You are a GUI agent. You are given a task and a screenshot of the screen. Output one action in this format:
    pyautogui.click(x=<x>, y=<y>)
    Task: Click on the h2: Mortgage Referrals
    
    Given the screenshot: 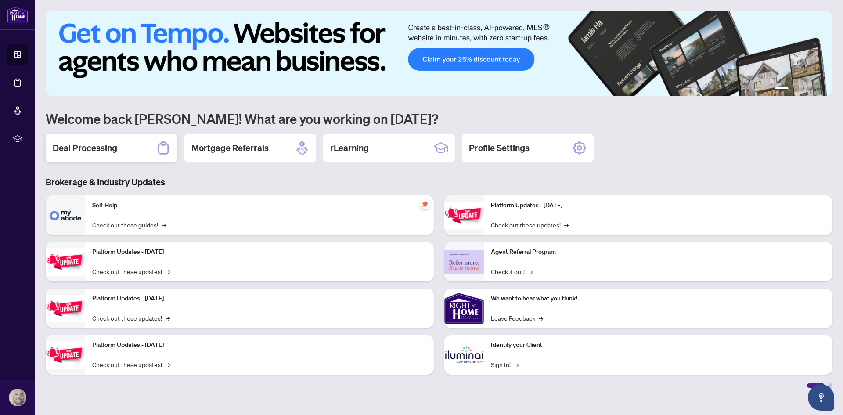 What is the action you would take?
    pyautogui.click(x=230, y=148)
    